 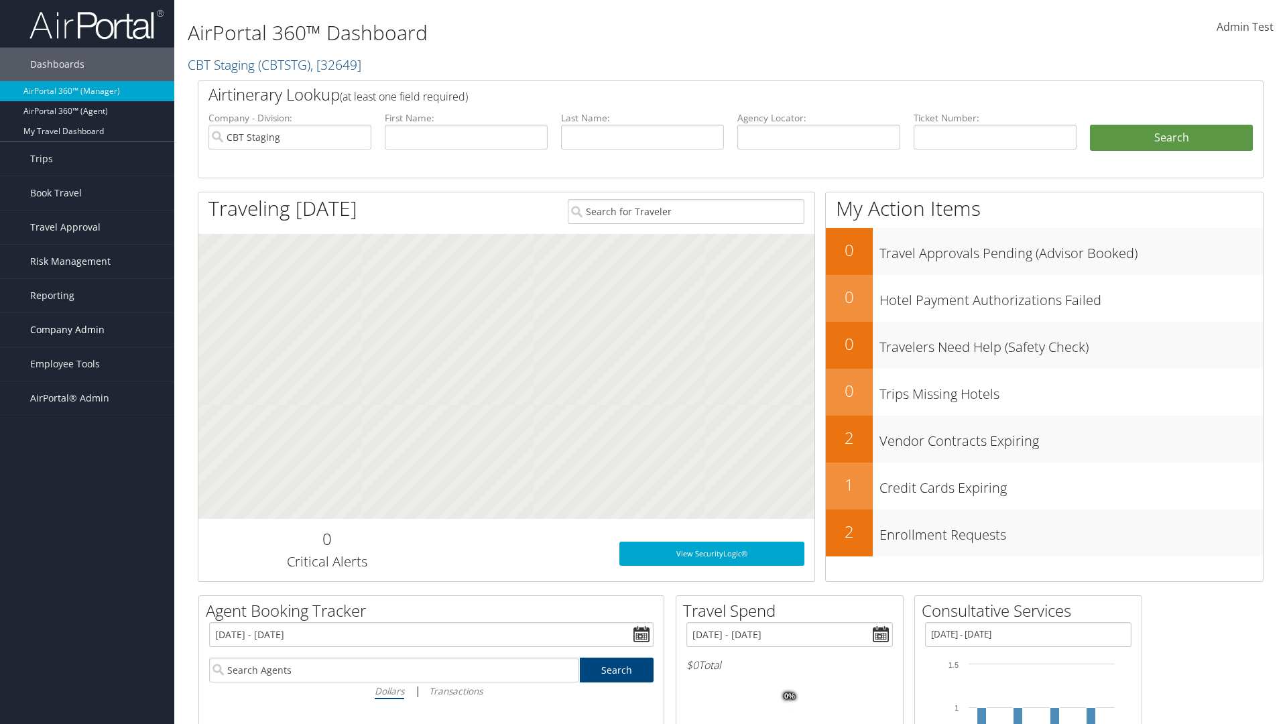 What do you see at coordinates (956, 708) in the screenshot?
I see `tspan: 1` at bounding box center [956, 708].